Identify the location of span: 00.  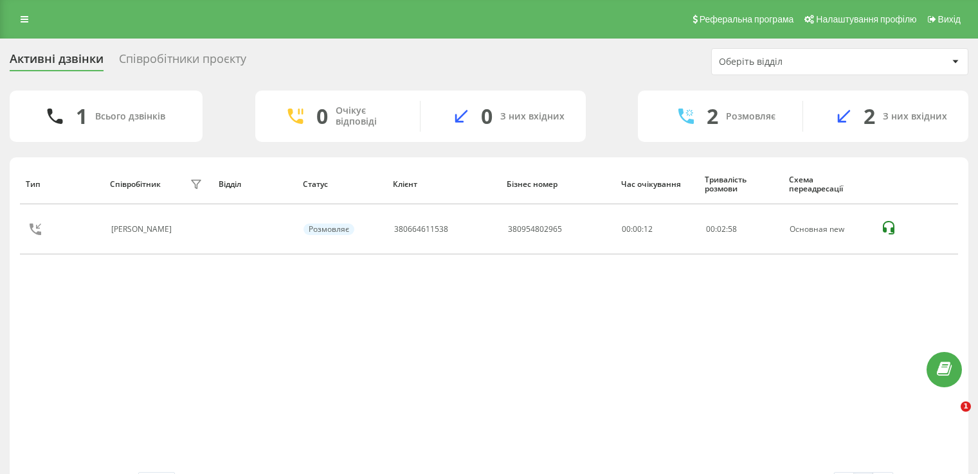
(710, 229).